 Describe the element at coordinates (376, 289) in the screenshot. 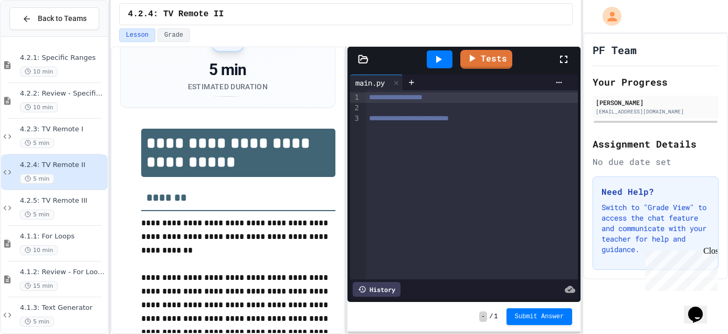

I see `div: History` at that location.